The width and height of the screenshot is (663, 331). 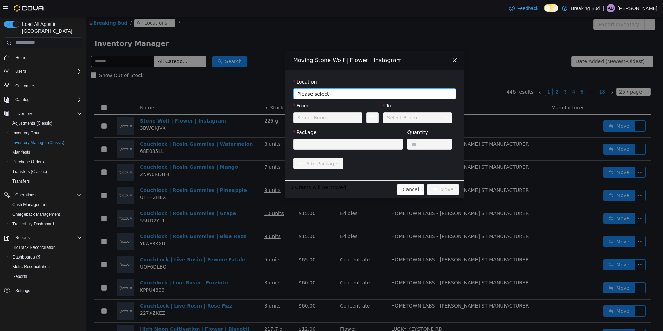 What do you see at coordinates (38, 143) in the screenshot?
I see `a: Inventory Manager (Classic)` at bounding box center [38, 143].